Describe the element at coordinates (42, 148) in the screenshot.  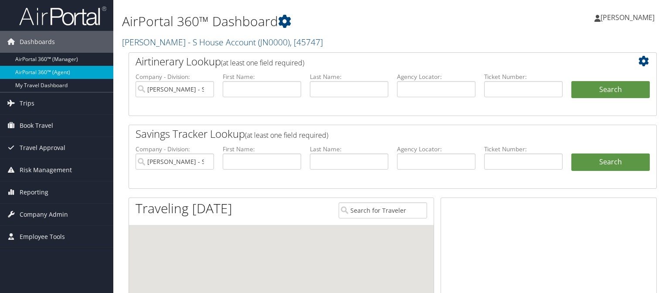
I see `span: Travel Approval` at that location.